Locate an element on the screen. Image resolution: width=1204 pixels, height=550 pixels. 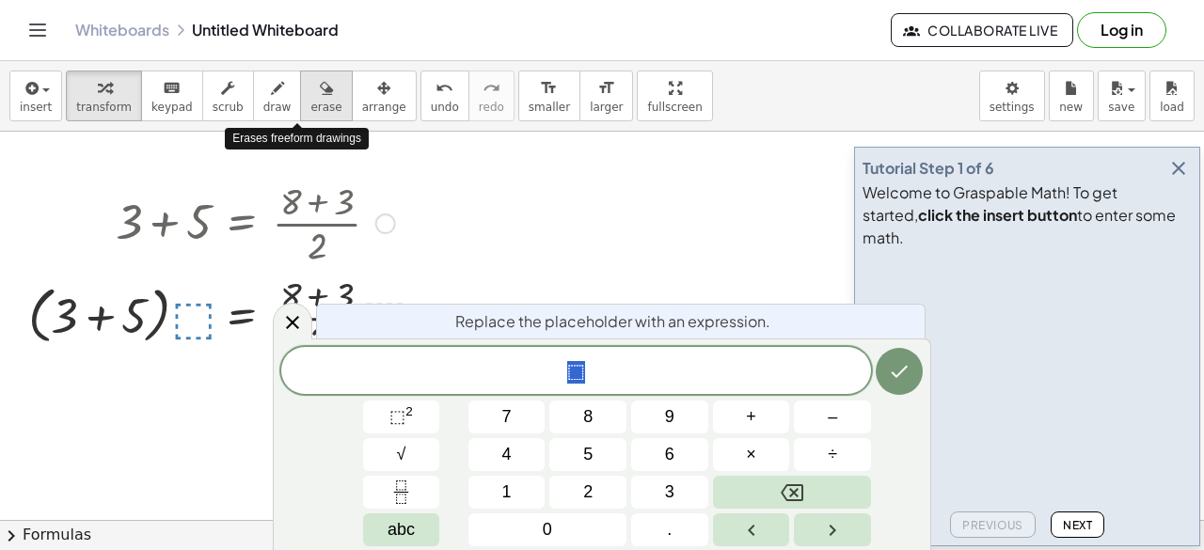
span: load is located at coordinates (1172, 107).